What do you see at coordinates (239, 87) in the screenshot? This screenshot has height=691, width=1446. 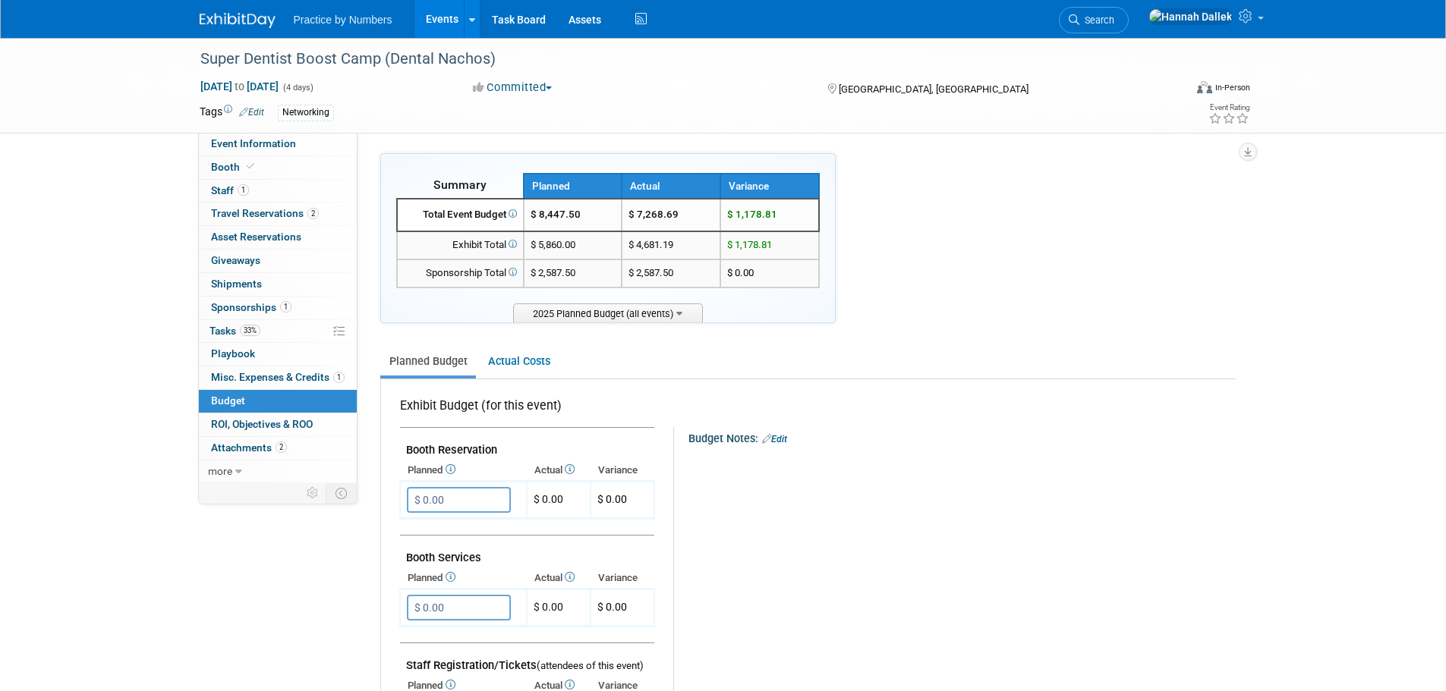 I see `span: to` at bounding box center [239, 87].